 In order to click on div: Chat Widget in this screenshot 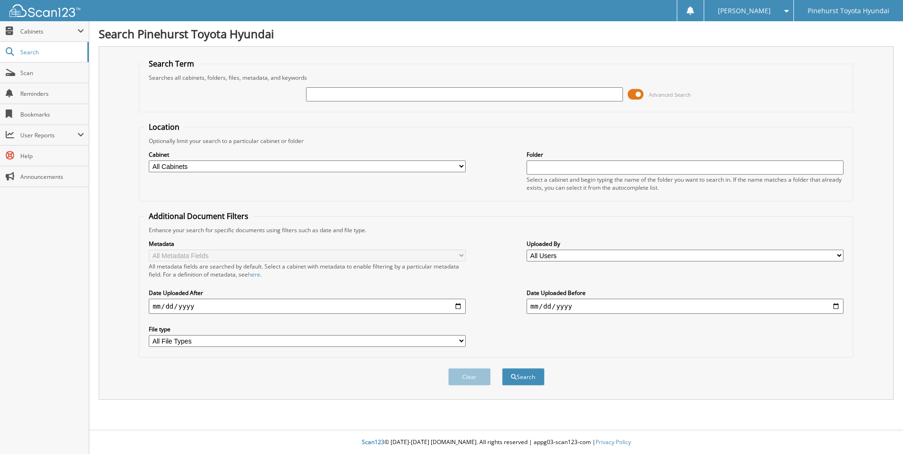, I will do `click(880, 432)`.